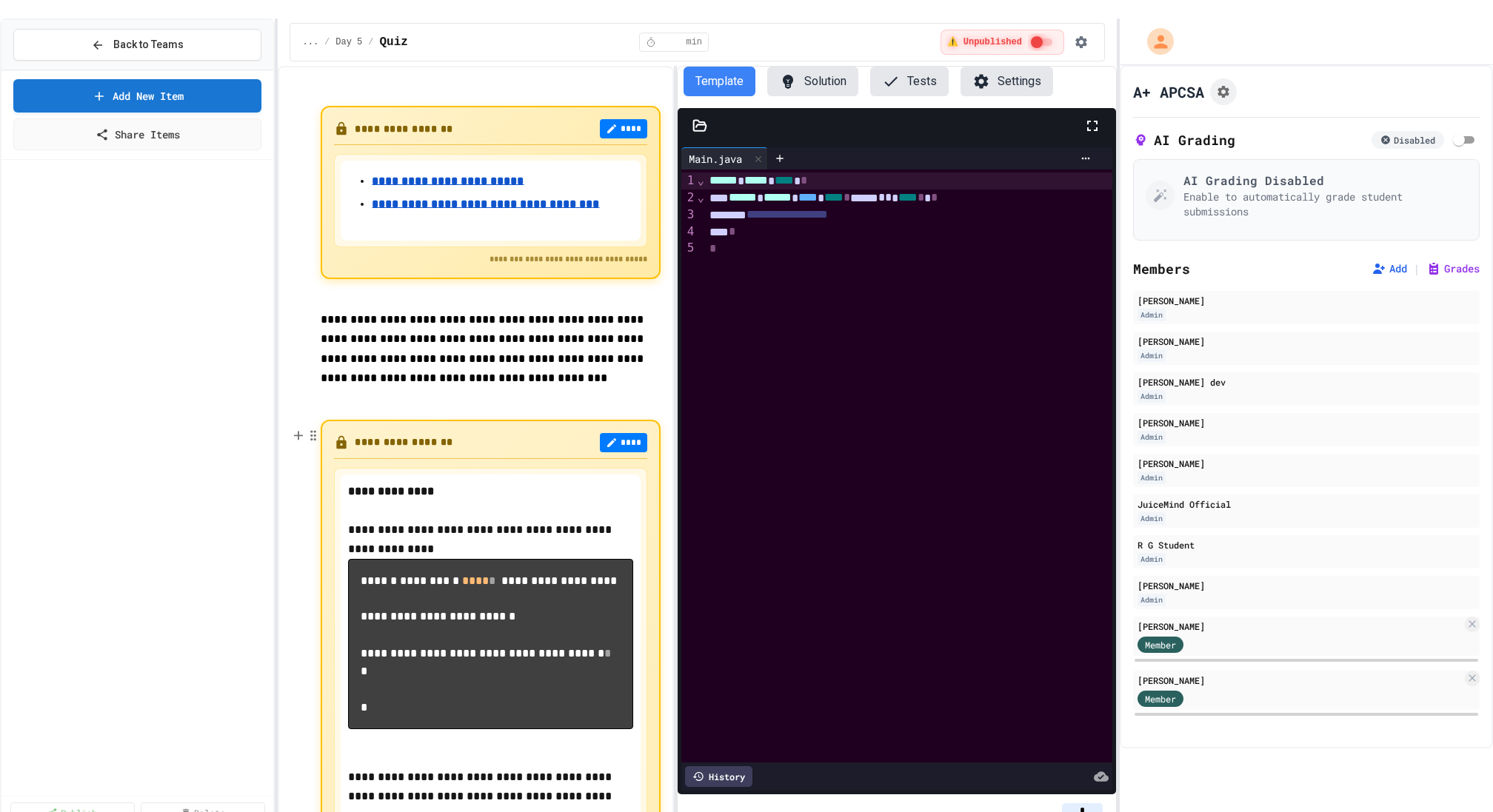 The image size is (1493, 812). Describe the element at coordinates (689, 232) in the screenshot. I see `div: 4` at that location.